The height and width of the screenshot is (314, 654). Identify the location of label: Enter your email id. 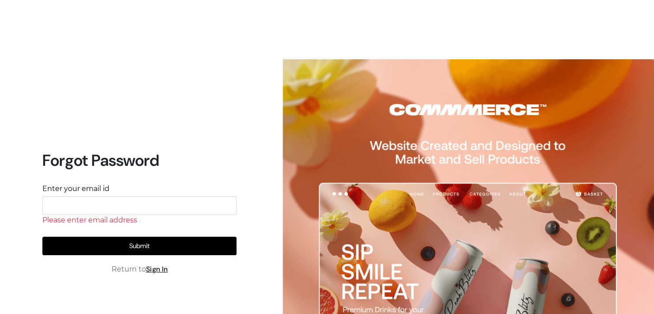
(76, 189).